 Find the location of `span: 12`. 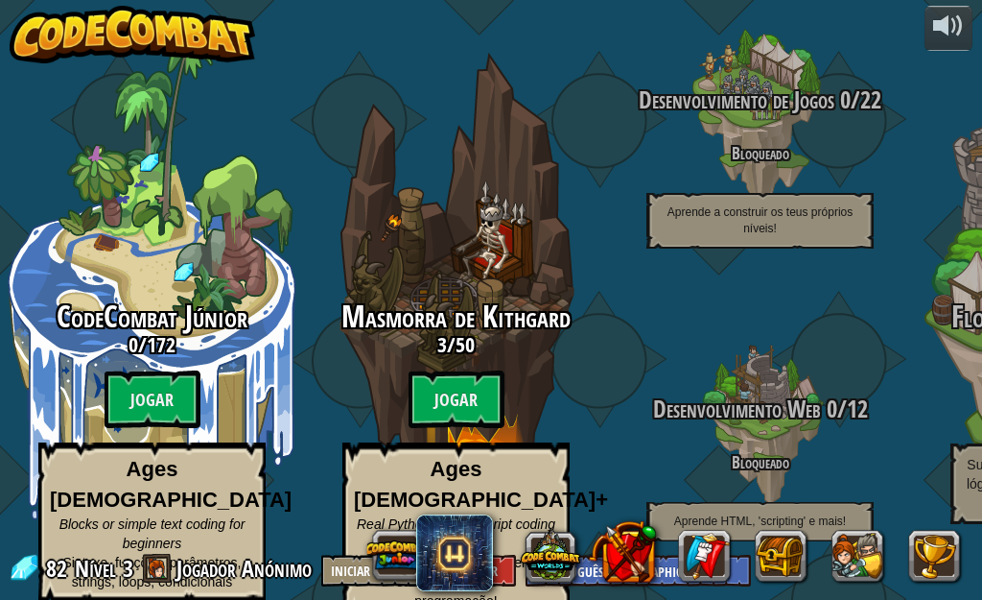

span: 12 is located at coordinates (858, 409).